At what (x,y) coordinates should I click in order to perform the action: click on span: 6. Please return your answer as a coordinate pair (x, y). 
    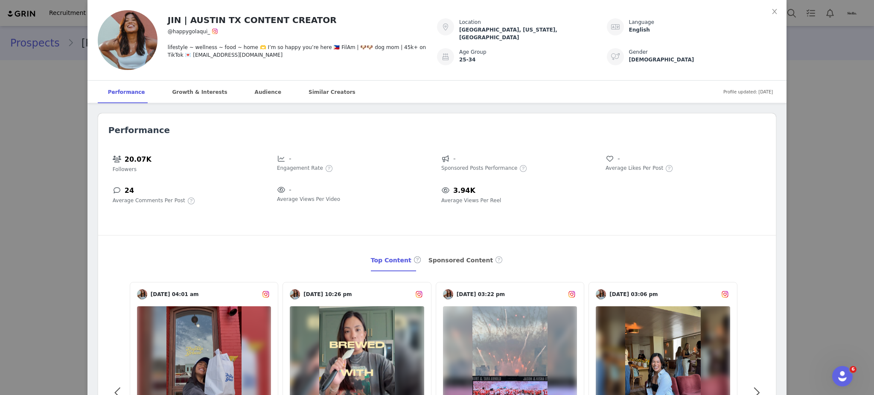
    Looking at the image, I should click on (853, 370).